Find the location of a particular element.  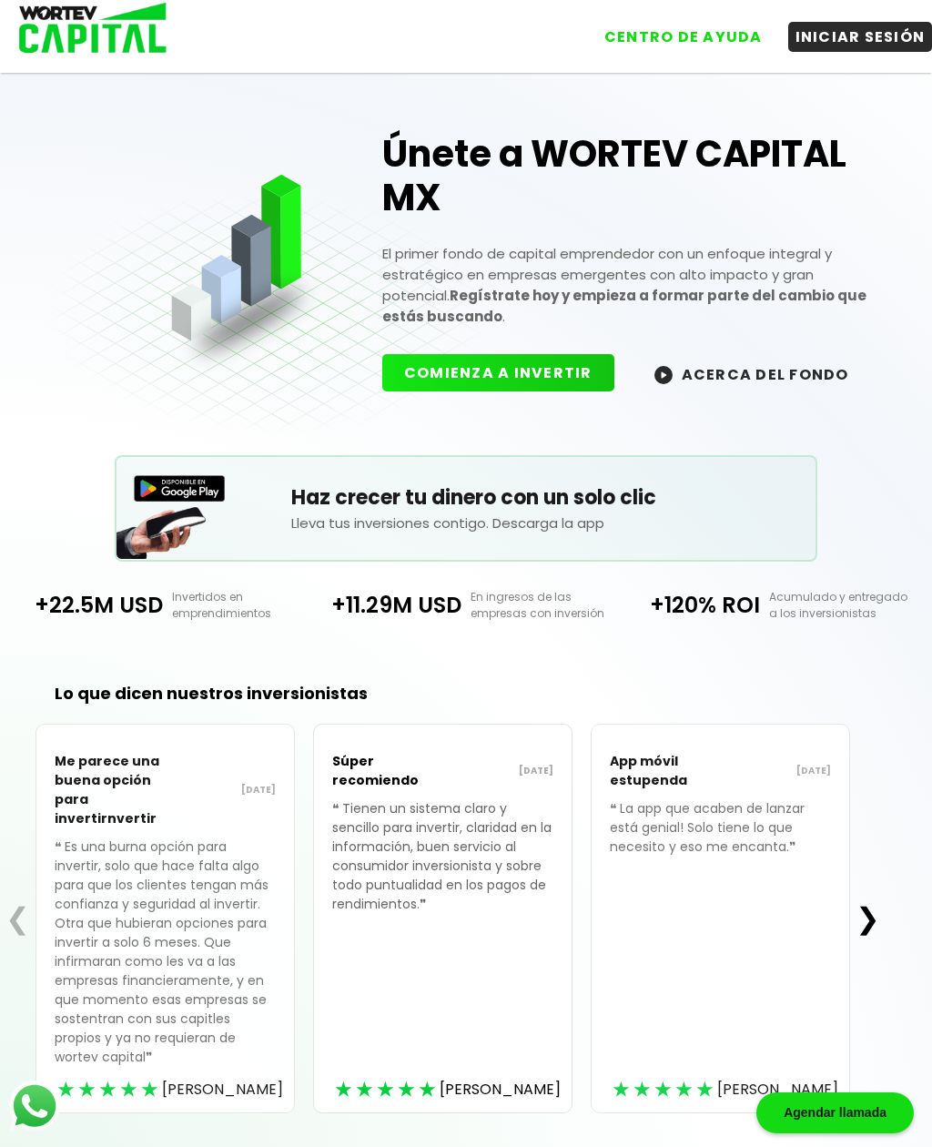

p: La app que acaben de lanzar está genial! Solo tiene lo que necesito y eso me encanta. is located at coordinates (720, 841).